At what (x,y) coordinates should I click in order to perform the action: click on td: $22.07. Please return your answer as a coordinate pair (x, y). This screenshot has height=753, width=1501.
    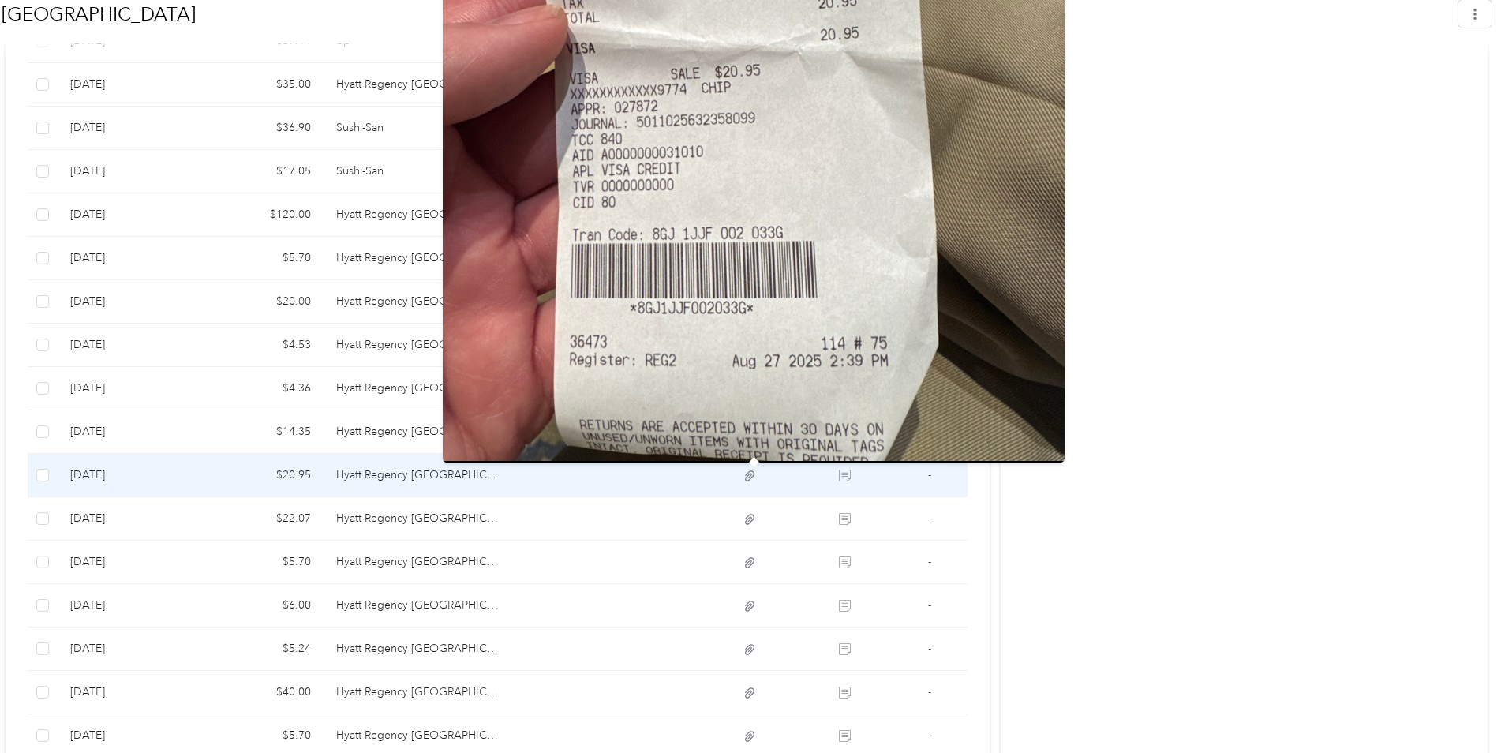
    Looking at the image, I should click on (262, 519).